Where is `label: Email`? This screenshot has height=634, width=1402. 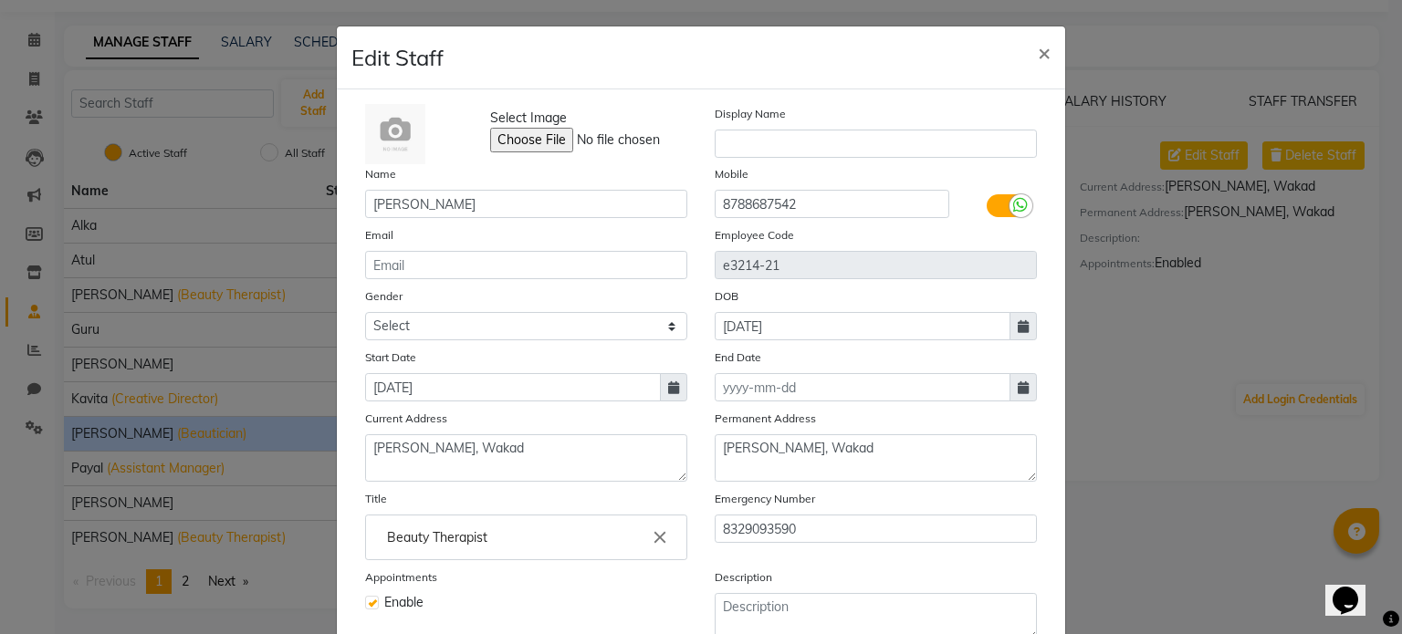
label: Email is located at coordinates (379, 235).